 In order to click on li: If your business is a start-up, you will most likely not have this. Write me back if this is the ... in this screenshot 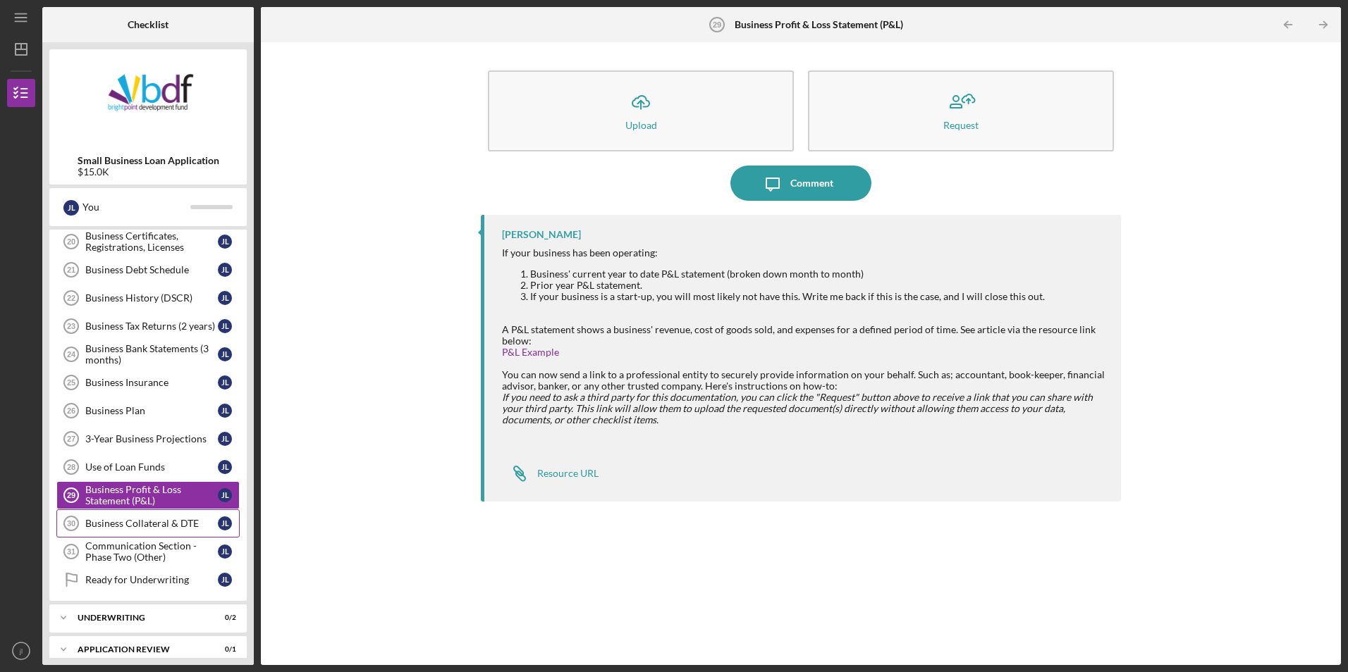, I will do `click(818, 297)`.